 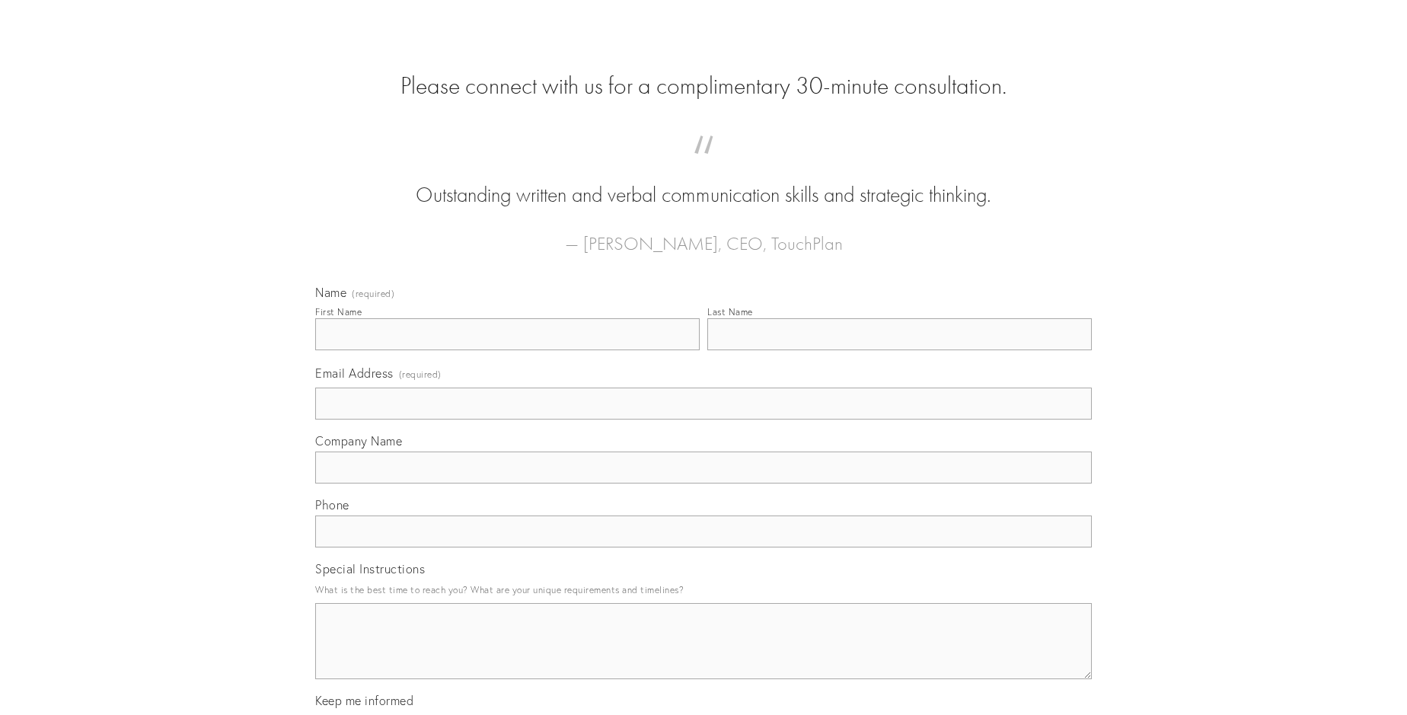 I want to click on span: Company Name, so click(x=359, y=441).